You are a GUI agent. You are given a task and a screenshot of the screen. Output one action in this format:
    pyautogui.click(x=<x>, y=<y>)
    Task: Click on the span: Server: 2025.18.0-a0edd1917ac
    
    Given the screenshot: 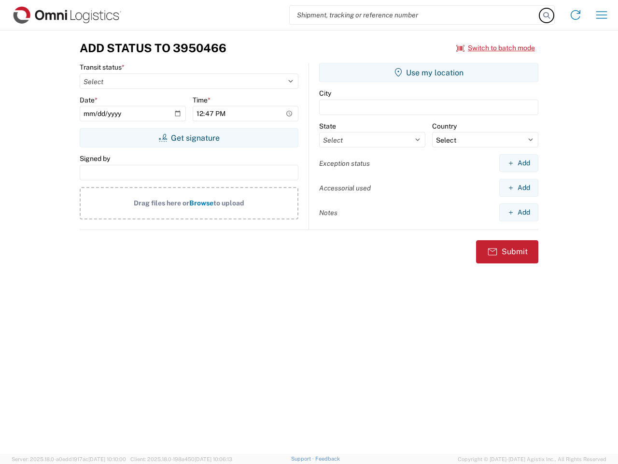 What is the action you would take?
    pyautogui.click(x=69, y=459)
    